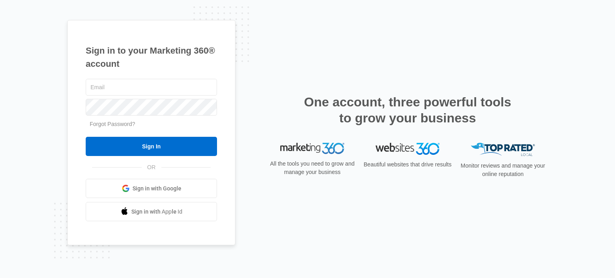  I want to click on a: Forgot Password?, so click(112, 124).